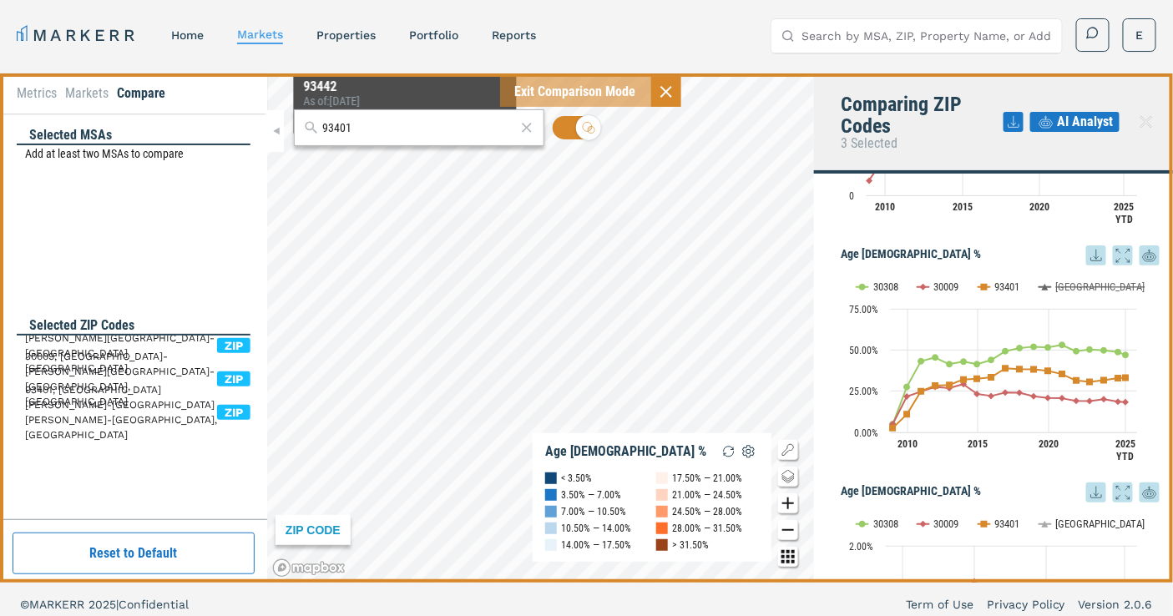 The height and width of the screenshot is (616, 1173). What do you see at coordinates (591, 495) in the screenshot?
I see `div: 3.50% — 7.00%` at bounding box center [591, 495].